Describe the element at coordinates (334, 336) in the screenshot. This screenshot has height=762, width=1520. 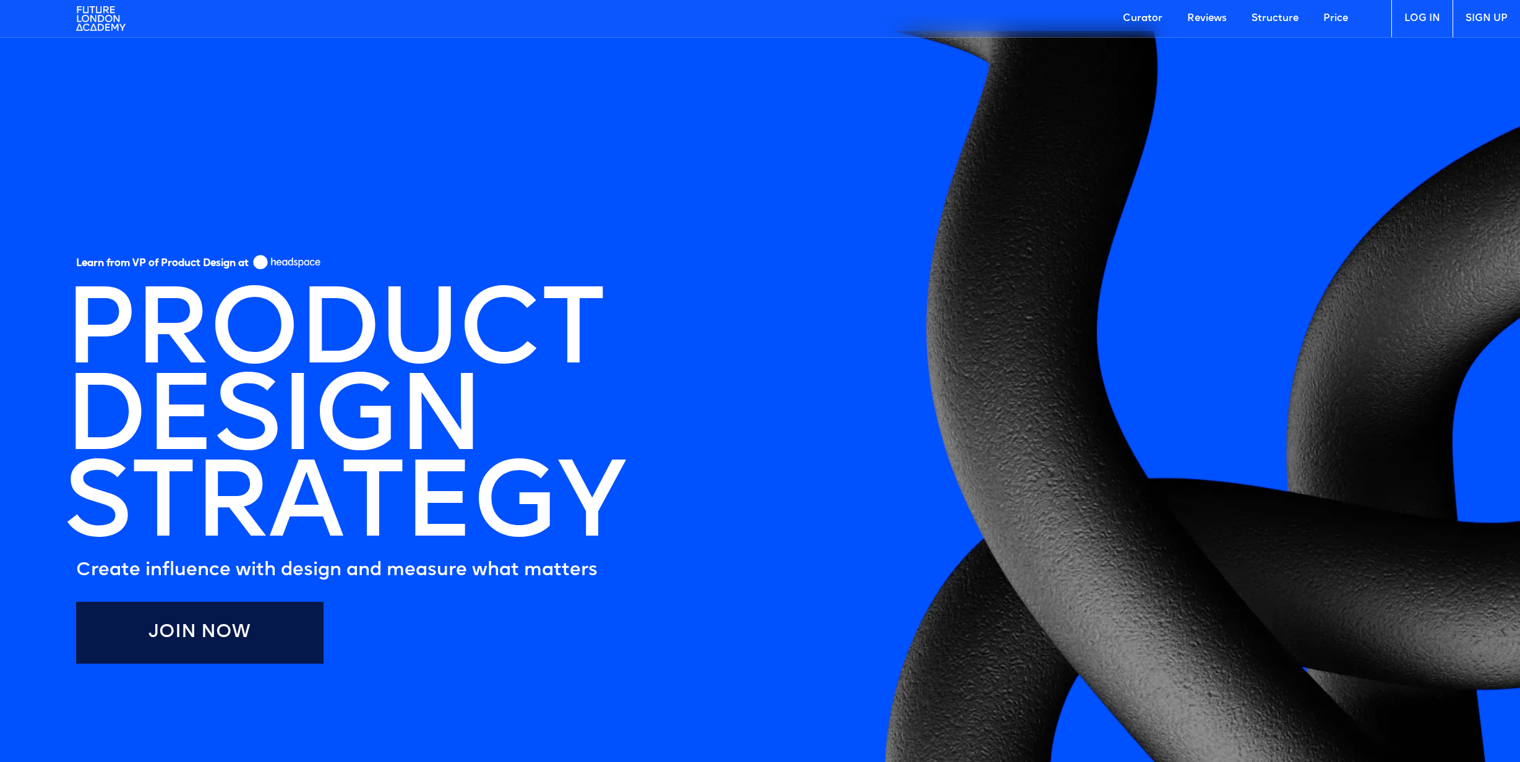
I see `h1: PRODUCT` at that location.